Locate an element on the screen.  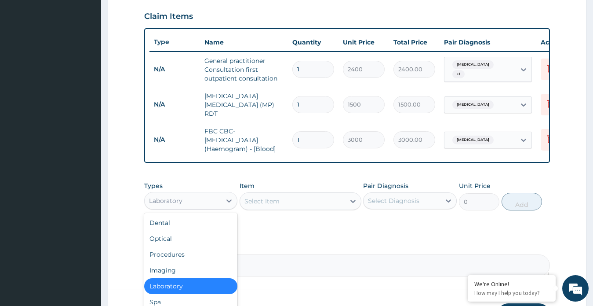
th: Quantity is located at coordinates (313, 42).